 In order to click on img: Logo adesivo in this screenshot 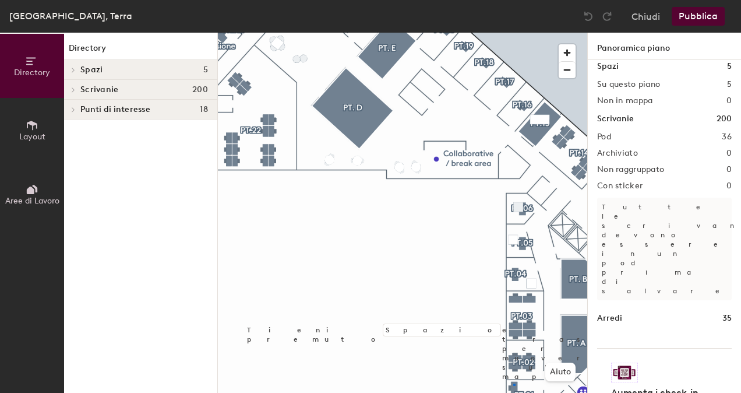, I will do `click(624, 372)`.